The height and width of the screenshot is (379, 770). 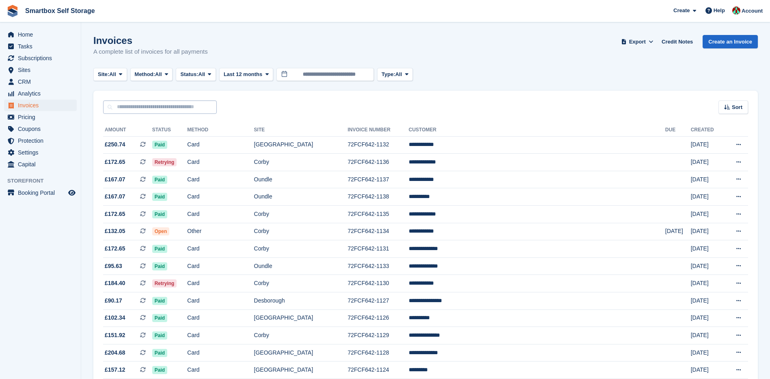 What do you see at coordinates (42, 193) in the screenshot?
I see `span: Booking Portal` at bounding box center [42, 193].